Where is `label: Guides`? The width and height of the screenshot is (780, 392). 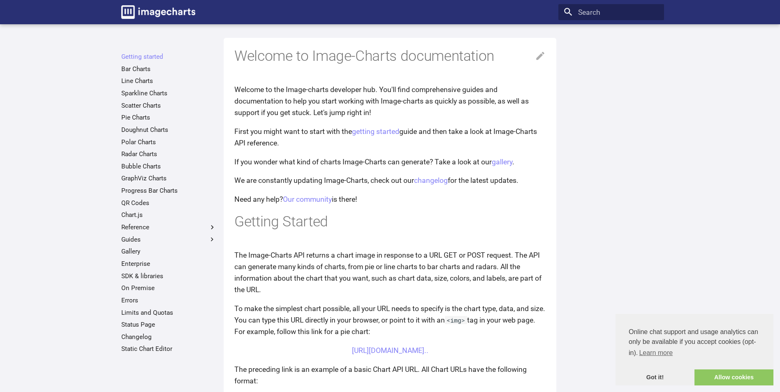 label: Guides is located at coordinates (169, 240).